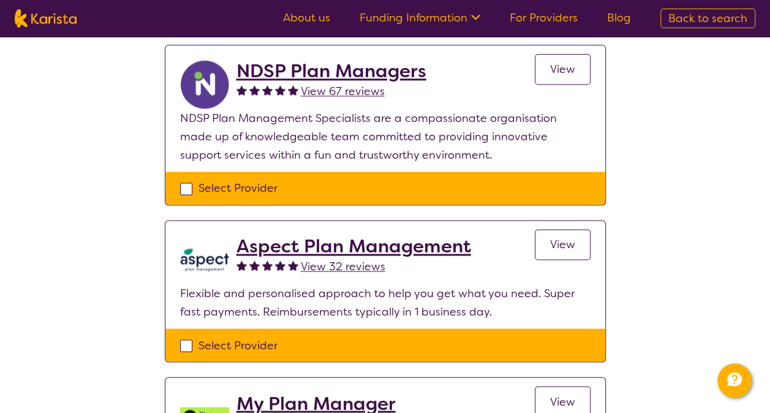 This screenshot has height=413, width=770. I want to click on a: Aspect Plan Management, so click(353, 246).